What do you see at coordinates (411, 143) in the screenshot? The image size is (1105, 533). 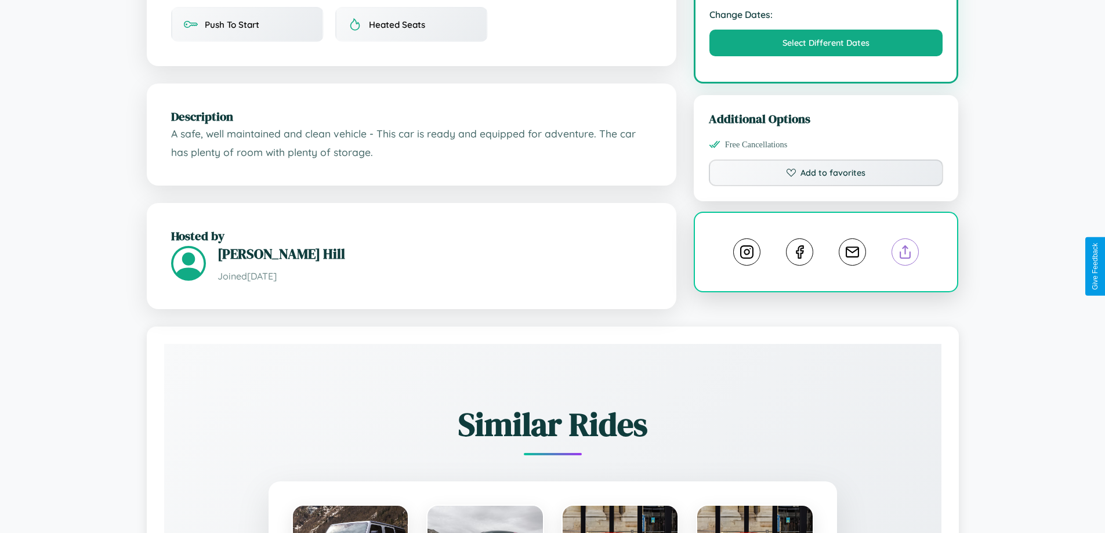 I see `p: A safe, well maintained and clean vehicle - This car is ready and equipped for adventure. The car...` at bounding box center [411, 143].